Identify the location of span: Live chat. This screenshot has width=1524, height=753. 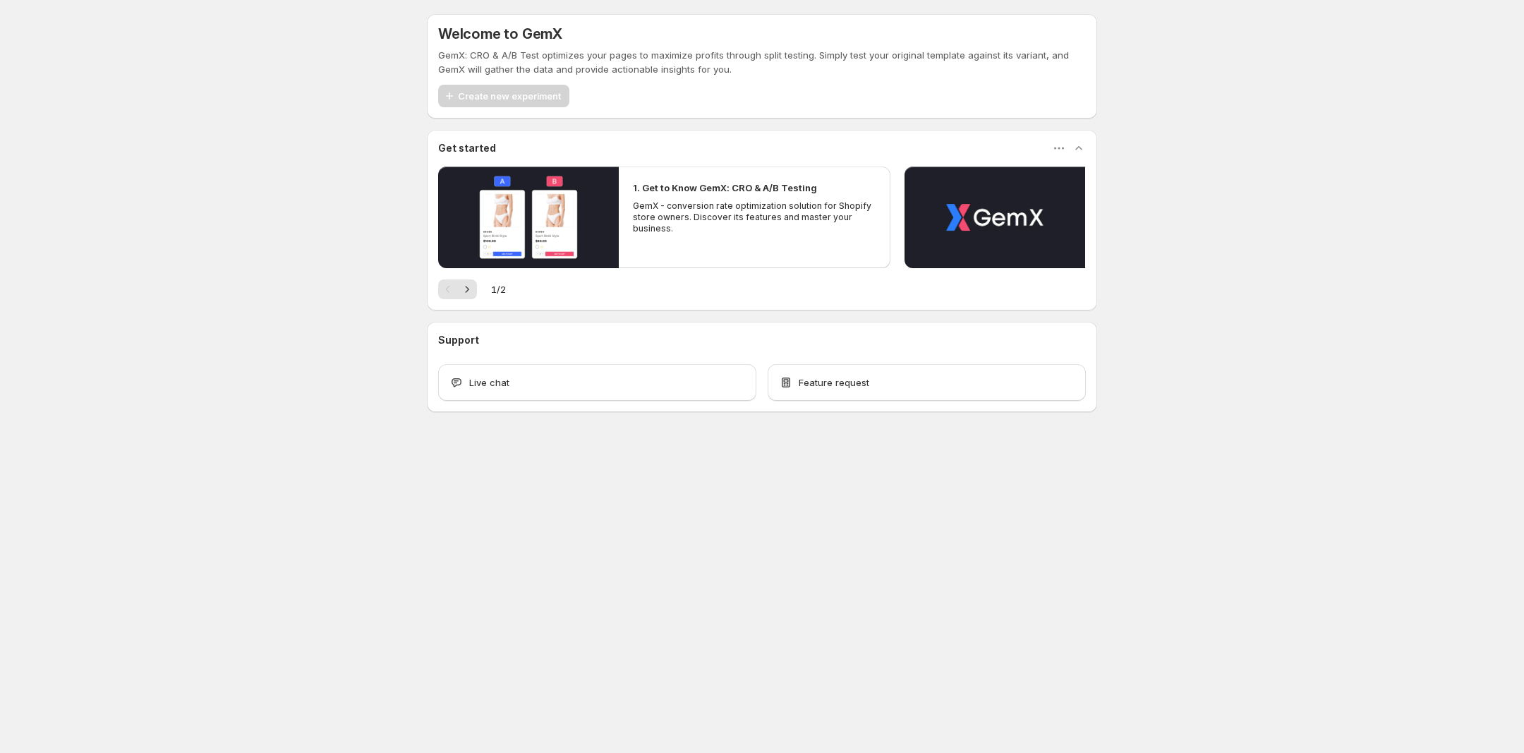
(489, 382).